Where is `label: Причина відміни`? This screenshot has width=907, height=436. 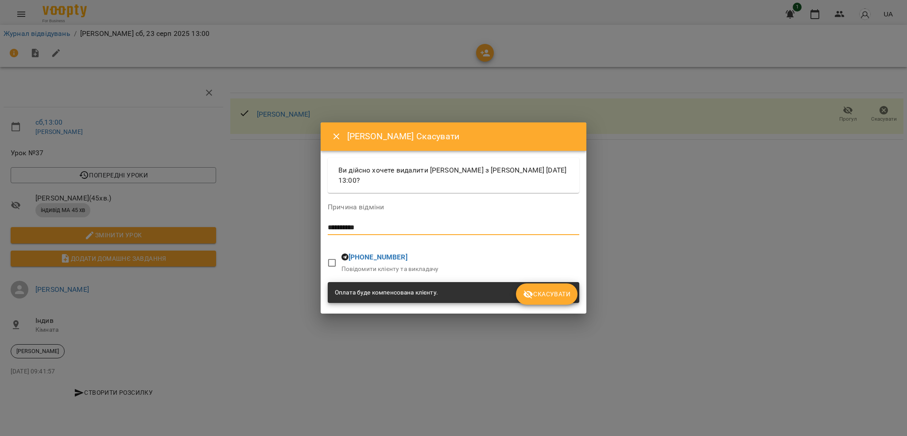
label: Причина відміни is located at coordinates (454, 207).